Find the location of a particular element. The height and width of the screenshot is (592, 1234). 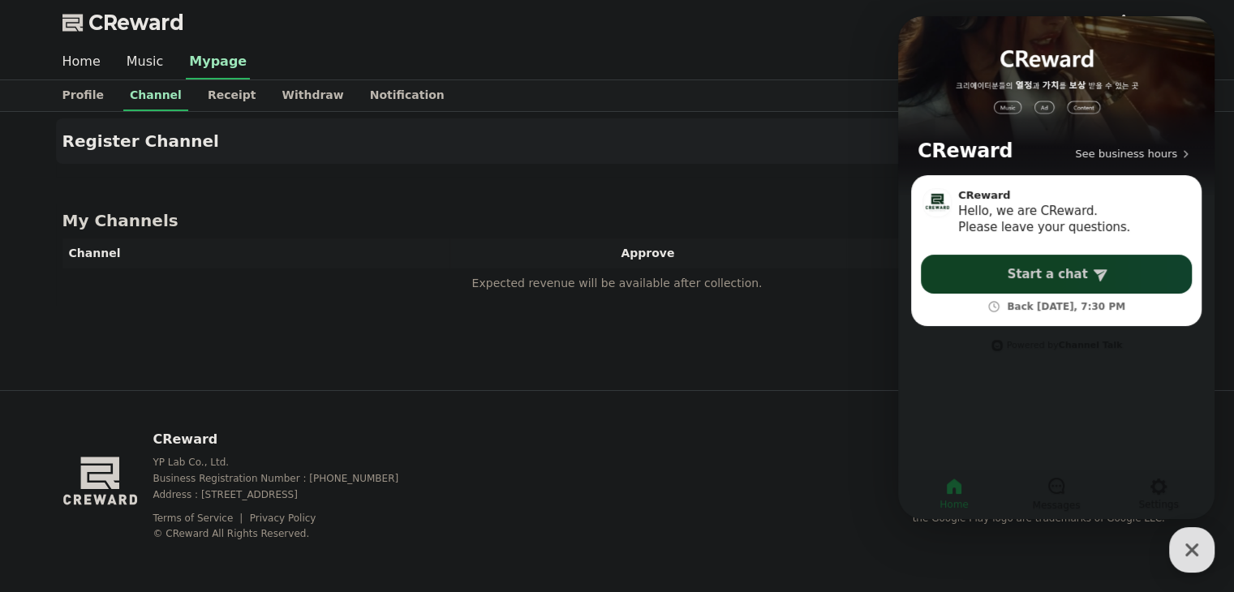

span: Messages is located at coordinates (158, 489).